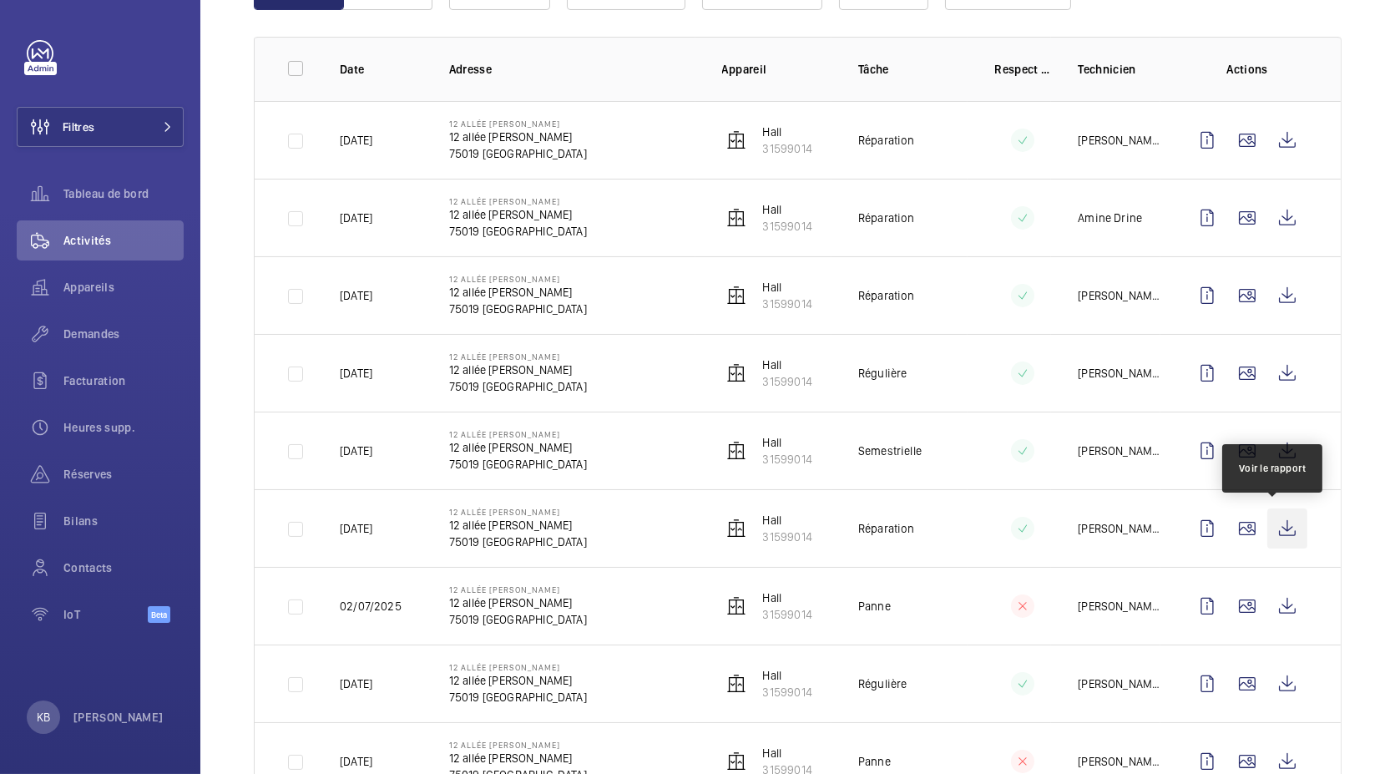  Describe the element at coordinates (124, 241) in the screenshot. I see `span: Activités` at that location.